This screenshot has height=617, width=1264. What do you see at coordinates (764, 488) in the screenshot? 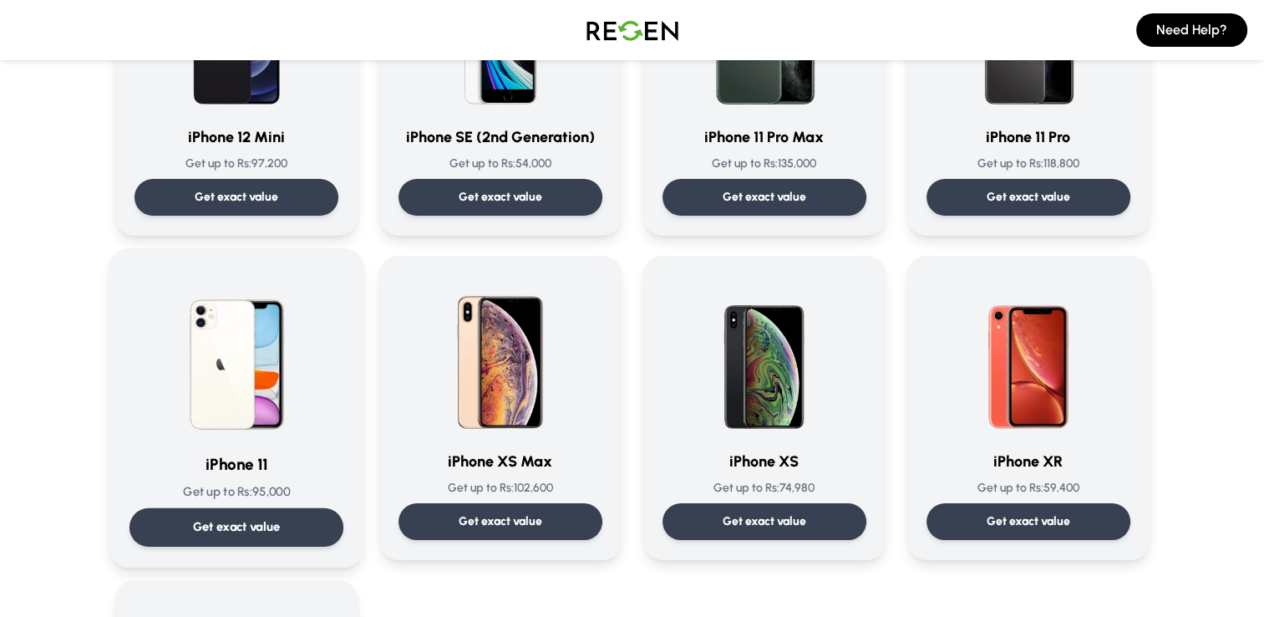
I see `p: Get up to Rs: 74,980` at bounding box center [764, 488].